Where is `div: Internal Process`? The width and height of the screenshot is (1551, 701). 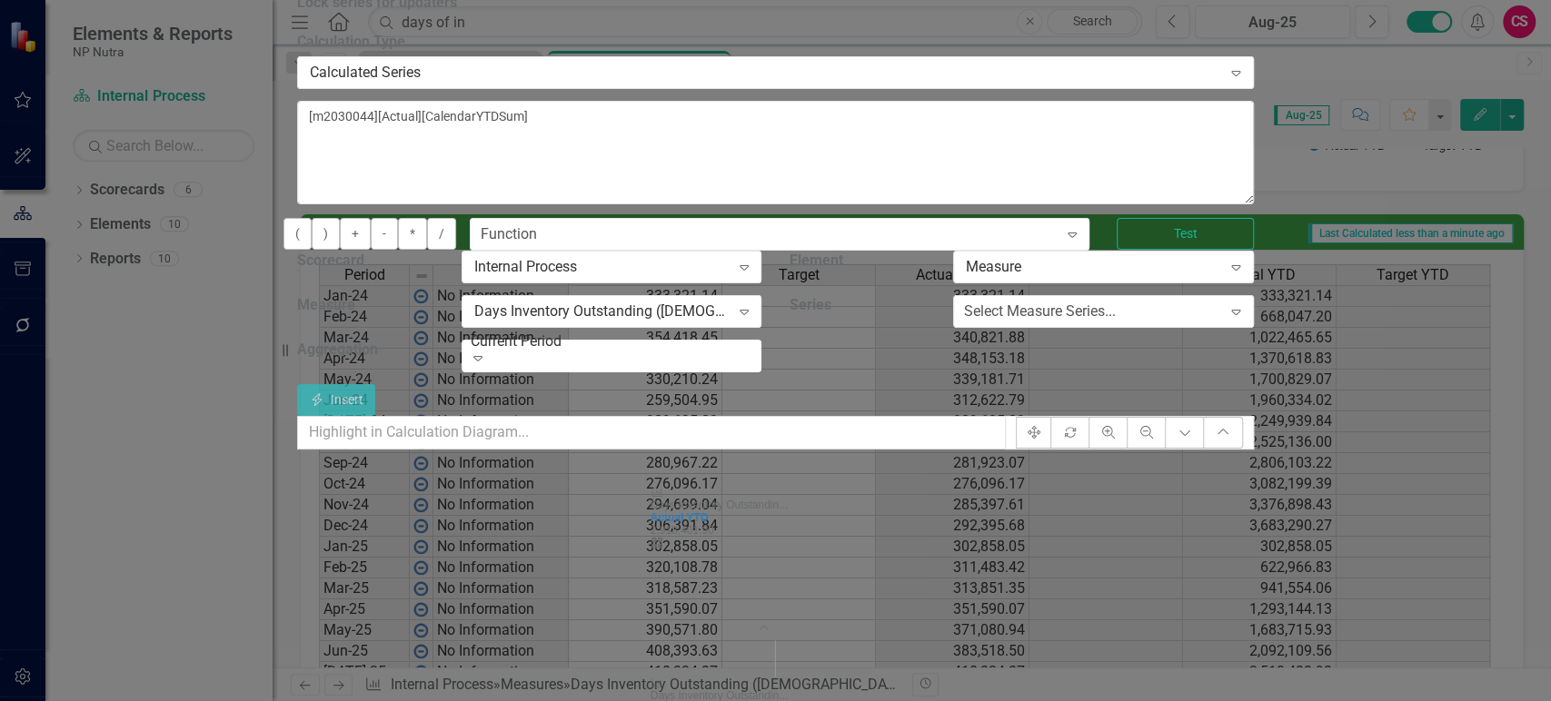
div: Internal Process is located at coordinates (601, 267).